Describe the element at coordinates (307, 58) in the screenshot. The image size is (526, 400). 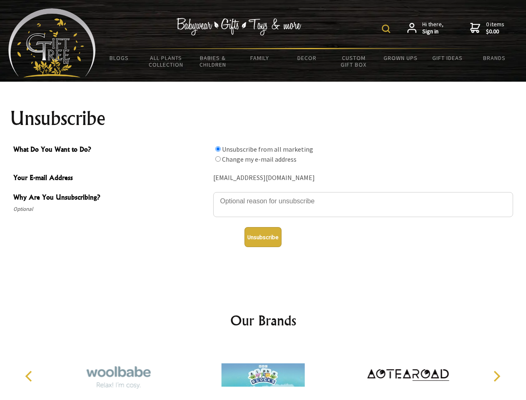
I see `a: Decor` at that location.